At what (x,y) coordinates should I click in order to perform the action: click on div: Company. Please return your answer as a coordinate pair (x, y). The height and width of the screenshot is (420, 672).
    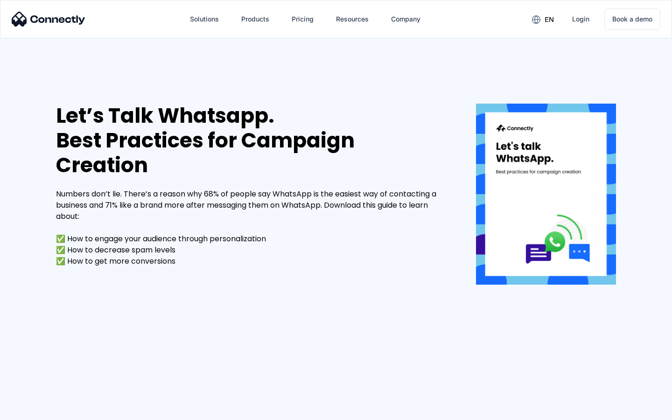
    Looking at the image, I should click on (405, 19).